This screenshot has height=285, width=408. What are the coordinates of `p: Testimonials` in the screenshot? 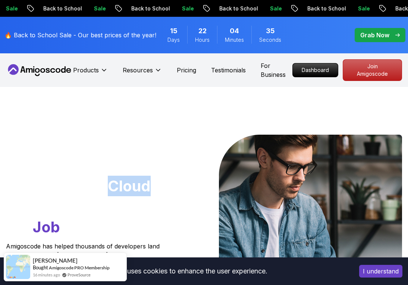 It's located at (228, 70).